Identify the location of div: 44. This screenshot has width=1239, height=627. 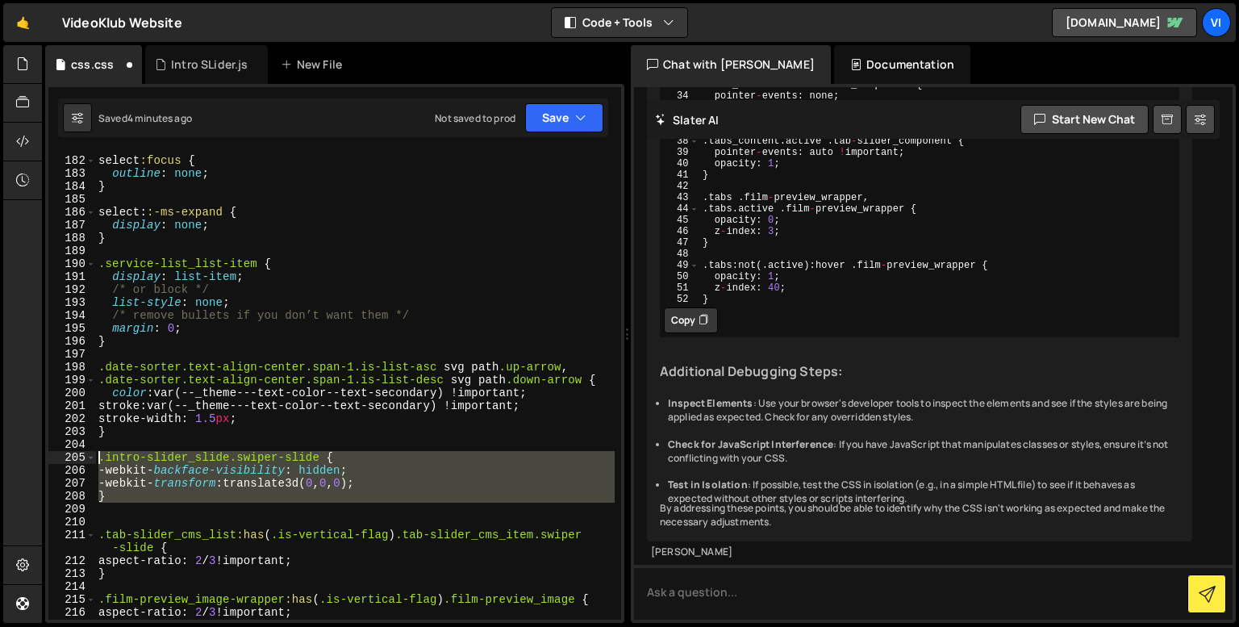
(680, 209).